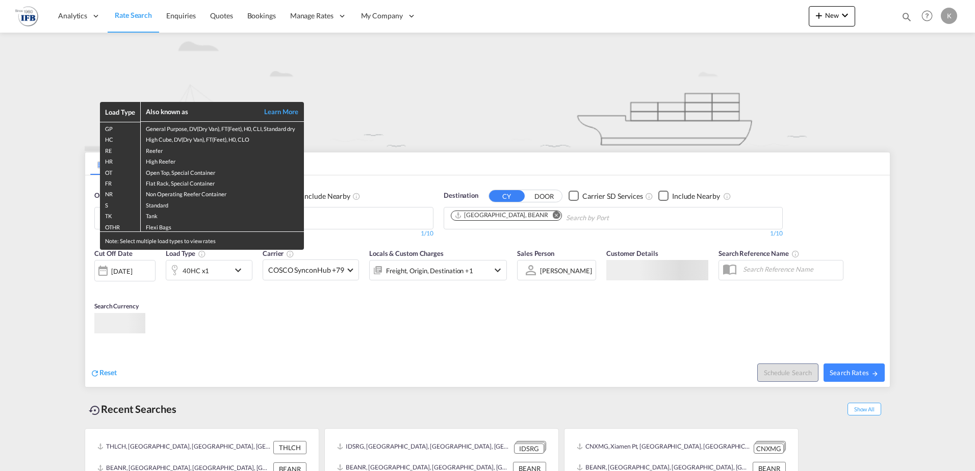  What do you see at coordinates (222, 138) in the screenshot?
I see `td: High Cube, DV(Dry Van), FT(Feet), H0, CLO` at bounding box center [222, 138].